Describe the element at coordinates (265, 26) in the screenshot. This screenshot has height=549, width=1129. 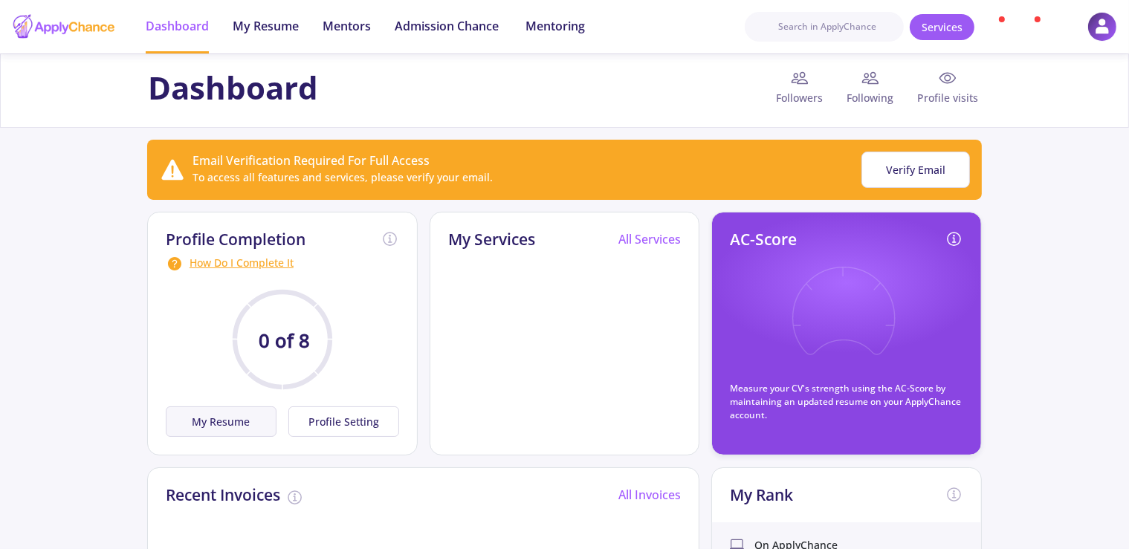
I see `span: My Resume` at that location.